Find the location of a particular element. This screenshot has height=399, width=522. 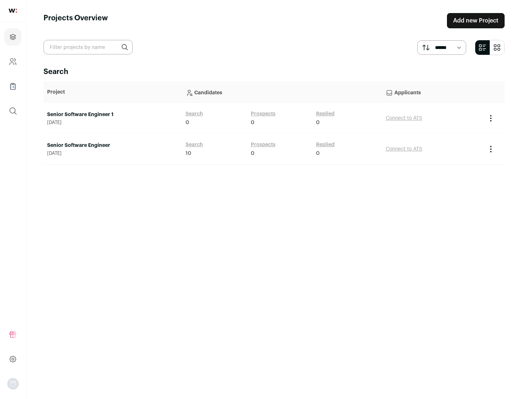

a: Add new Project is located at coordinates (475, 21).